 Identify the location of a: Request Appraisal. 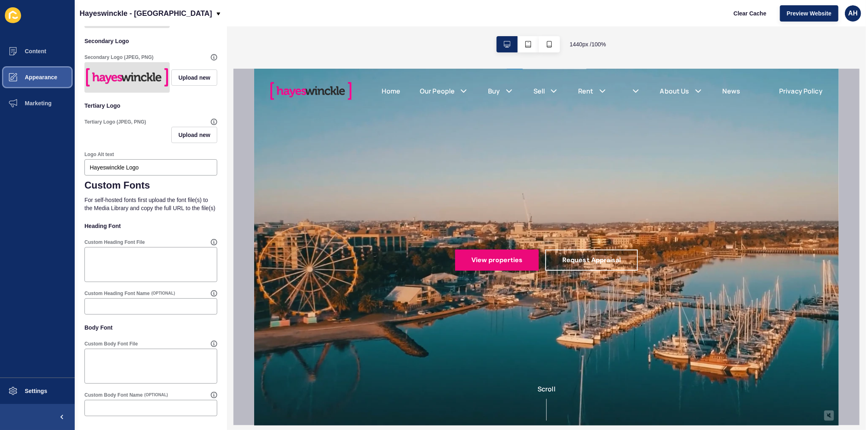
(337, 191).